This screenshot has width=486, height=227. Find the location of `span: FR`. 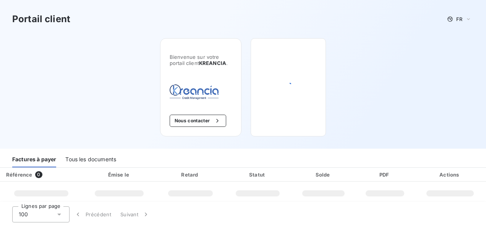

span: FR is located at coordinates (459, 19).